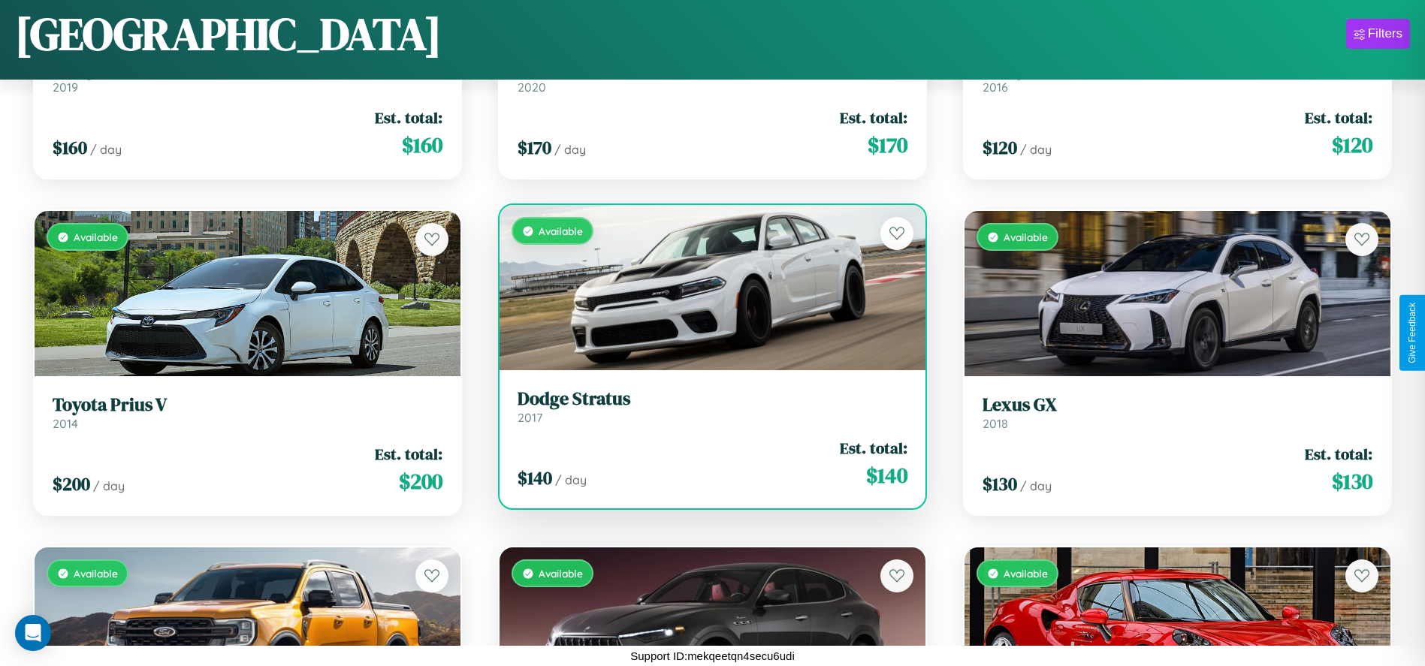  What do you see at coordinates (1377, 34) in the screenshot?
I see `button: Filters` at bounding box center [1377, 34].